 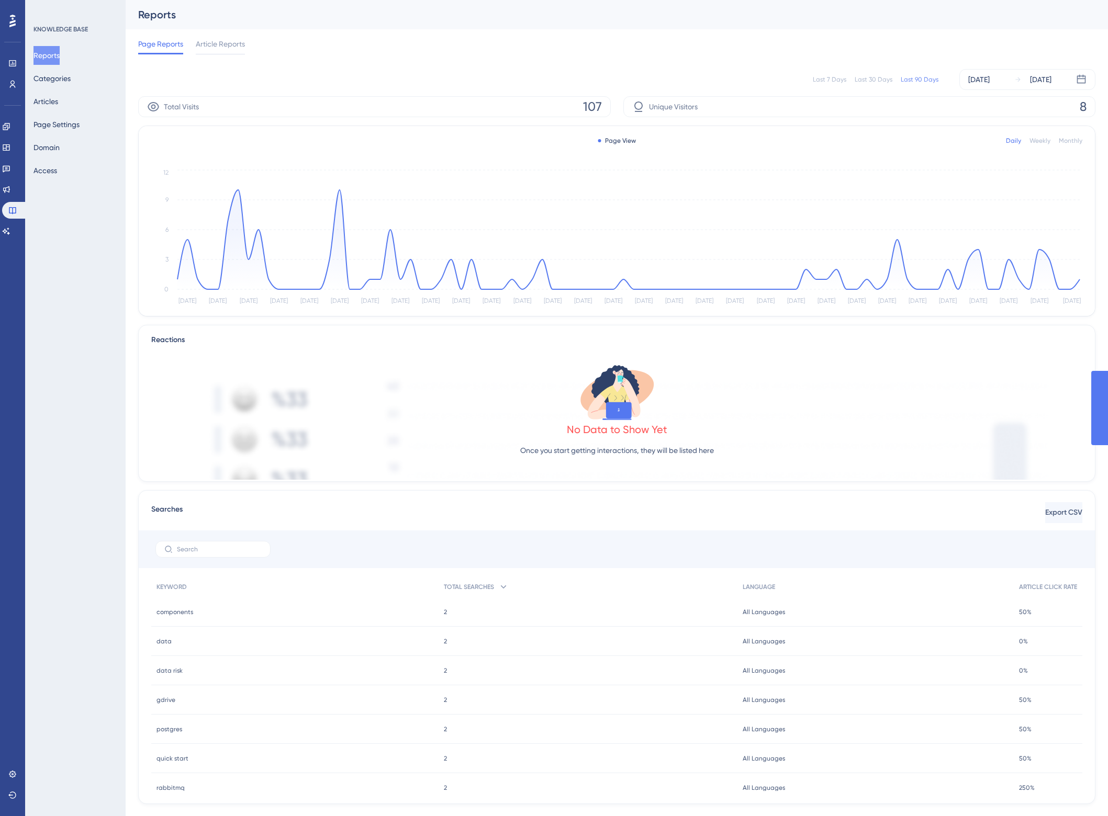 I want to click on span: 250%, so click(x=1027, y=788).